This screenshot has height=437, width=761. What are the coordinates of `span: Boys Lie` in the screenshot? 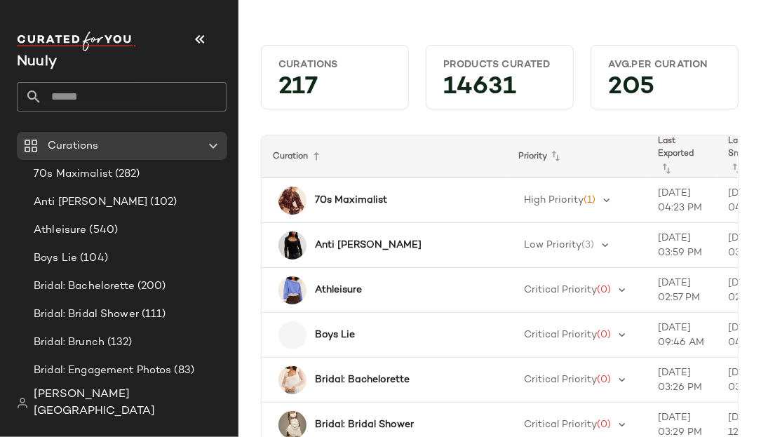 It's located at (55, 258).